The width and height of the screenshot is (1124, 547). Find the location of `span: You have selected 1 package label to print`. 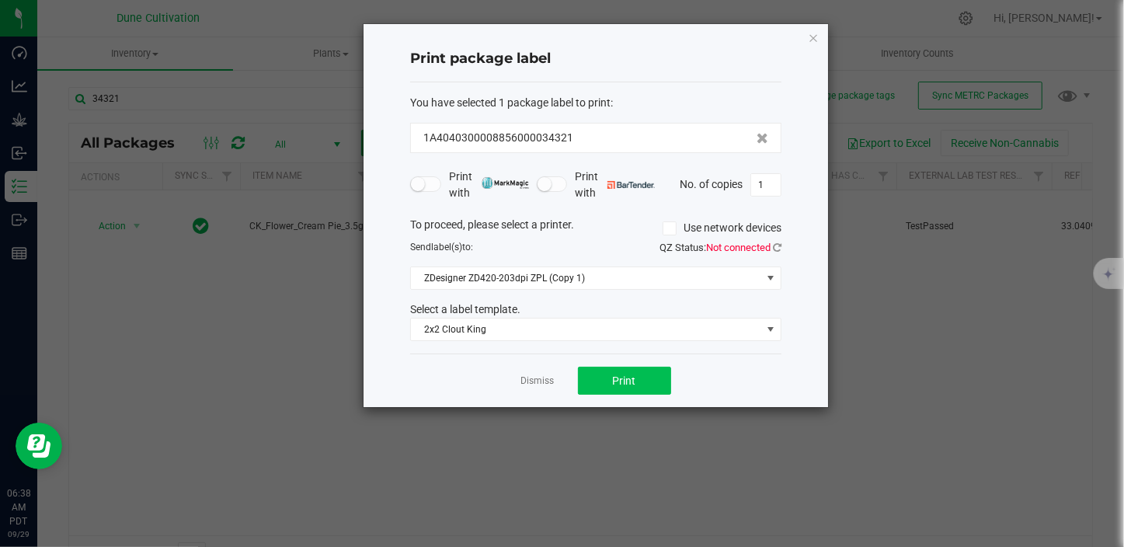

span: You have selected 1 package label to print is located at coordinates (510, 103).